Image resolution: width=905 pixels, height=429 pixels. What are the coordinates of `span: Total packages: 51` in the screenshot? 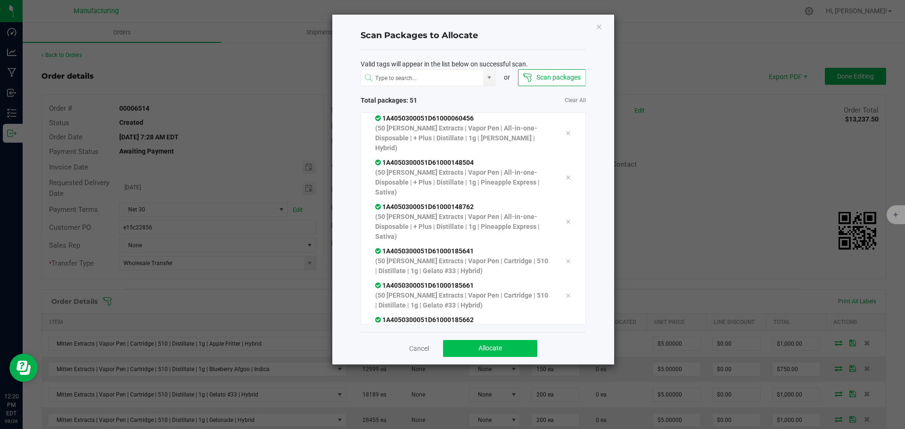 It's located at (417, 100).